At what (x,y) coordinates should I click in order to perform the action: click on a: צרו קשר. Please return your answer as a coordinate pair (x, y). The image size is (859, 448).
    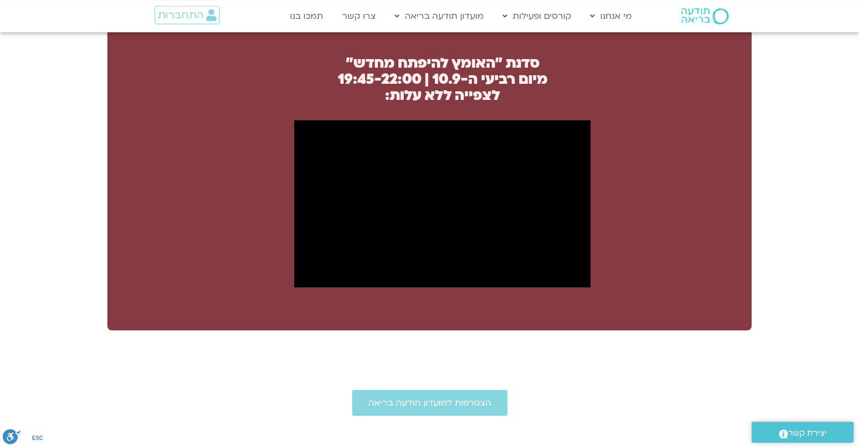
    Looking at the image, I should click on (359, 16).